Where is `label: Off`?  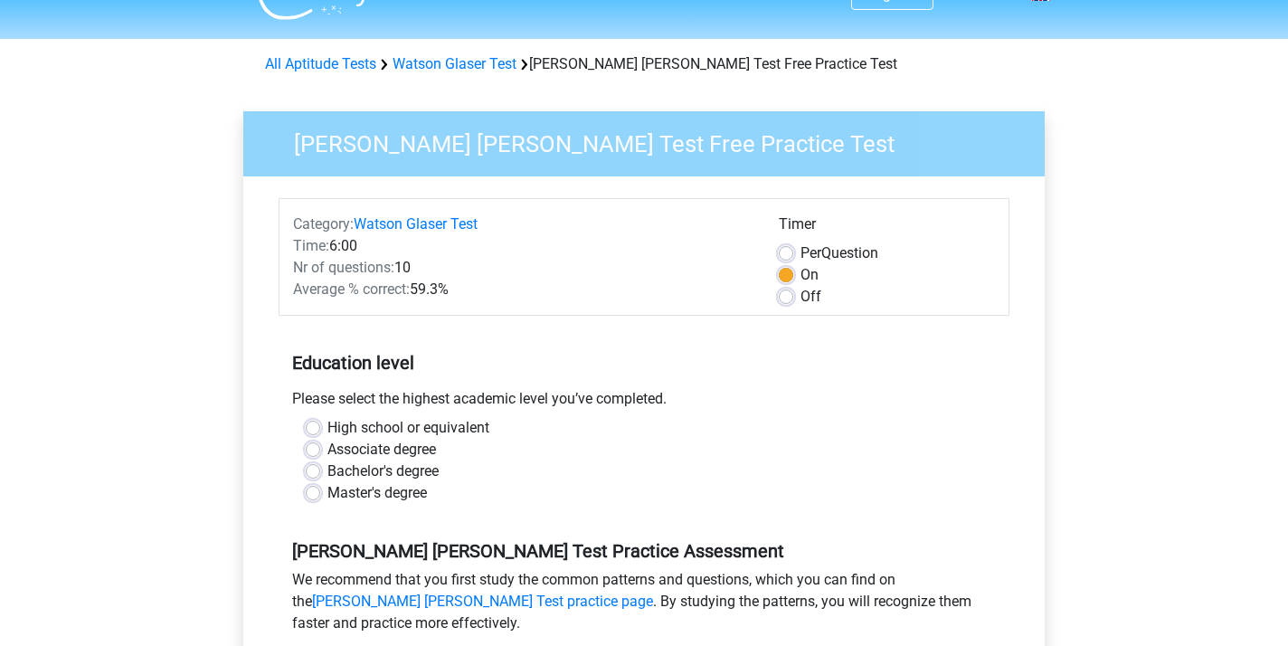
label: Off is located at coordinates (811, 297).